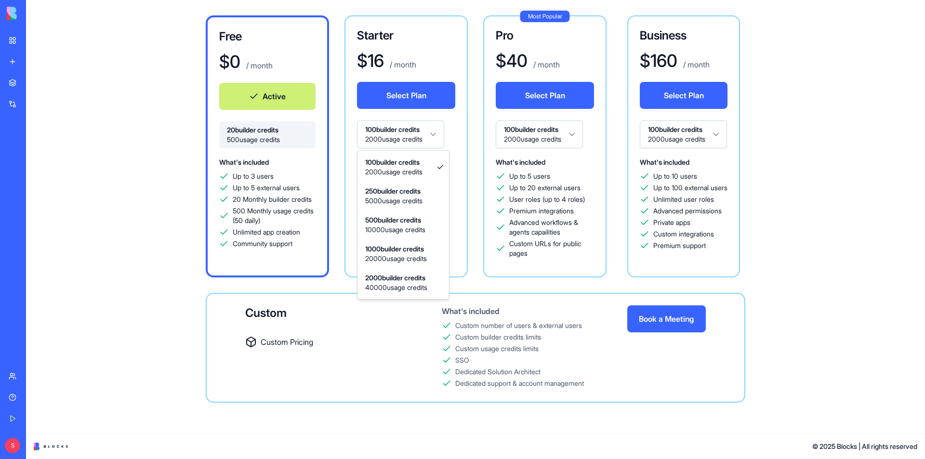 This screenshot has height=459, width=925. Describe the element at coordinates (395, 230) in the screenshot. I see `span: 10000 usage credits` at that location.